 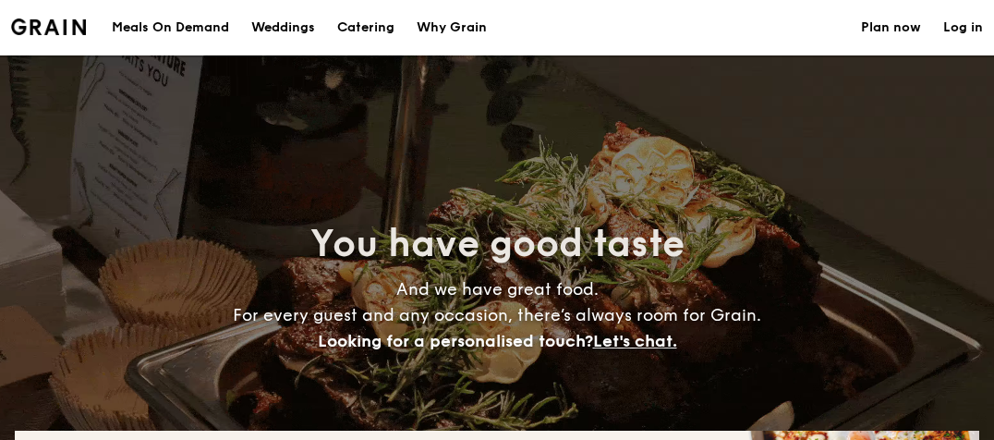 What do you see at coordinates (635, 341) in the screenshot?
I see `span: Let's chat.` at bounding box center [635, 341].